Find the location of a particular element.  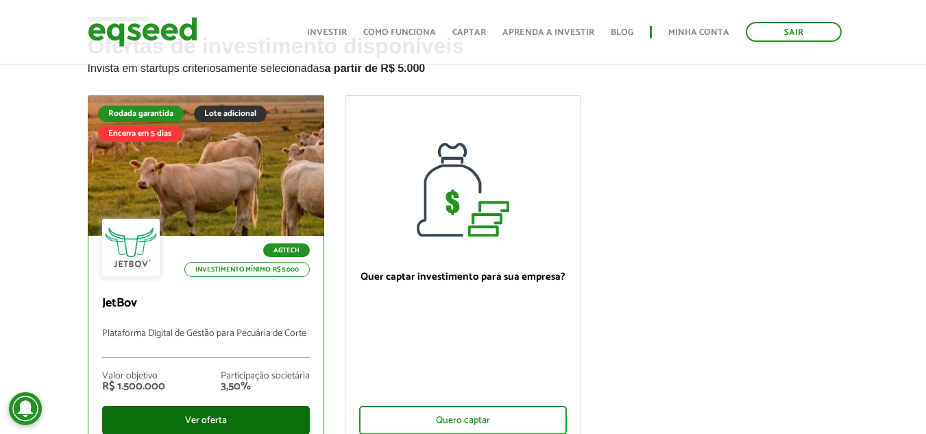

p: Agtech is located at coordinates (287, 250).